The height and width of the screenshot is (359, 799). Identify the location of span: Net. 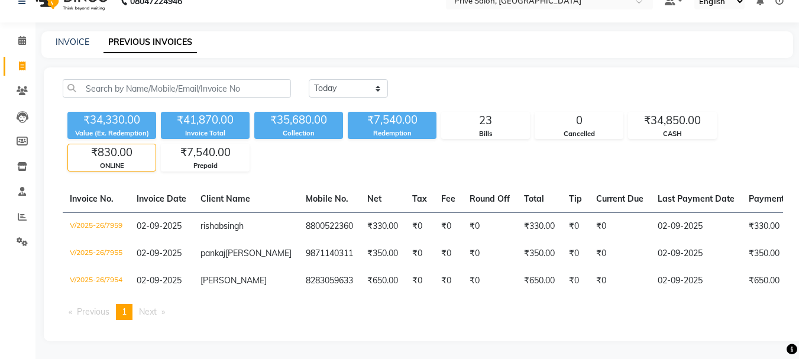
(374, 199).